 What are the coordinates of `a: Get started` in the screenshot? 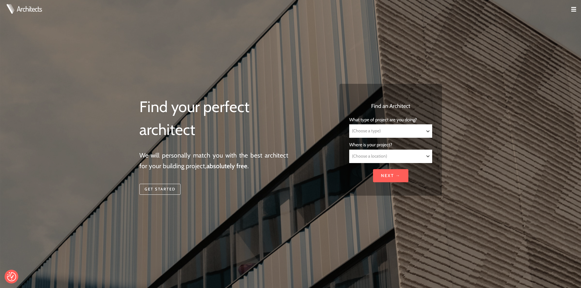 It's located at (160, 189).